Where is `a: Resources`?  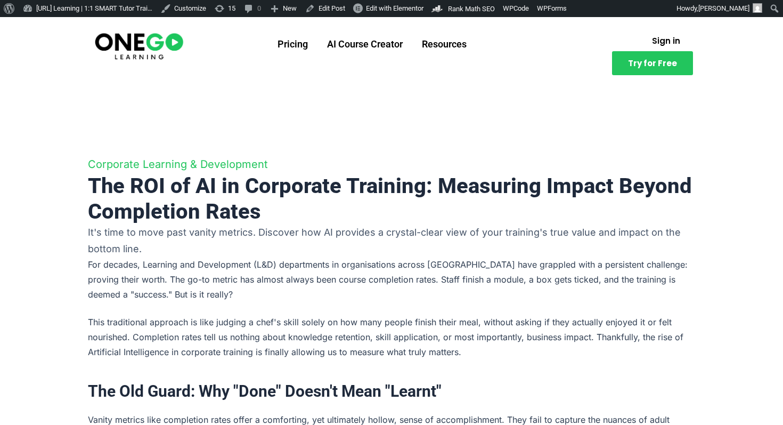
a: Resources is located at coordinates (444, 44).